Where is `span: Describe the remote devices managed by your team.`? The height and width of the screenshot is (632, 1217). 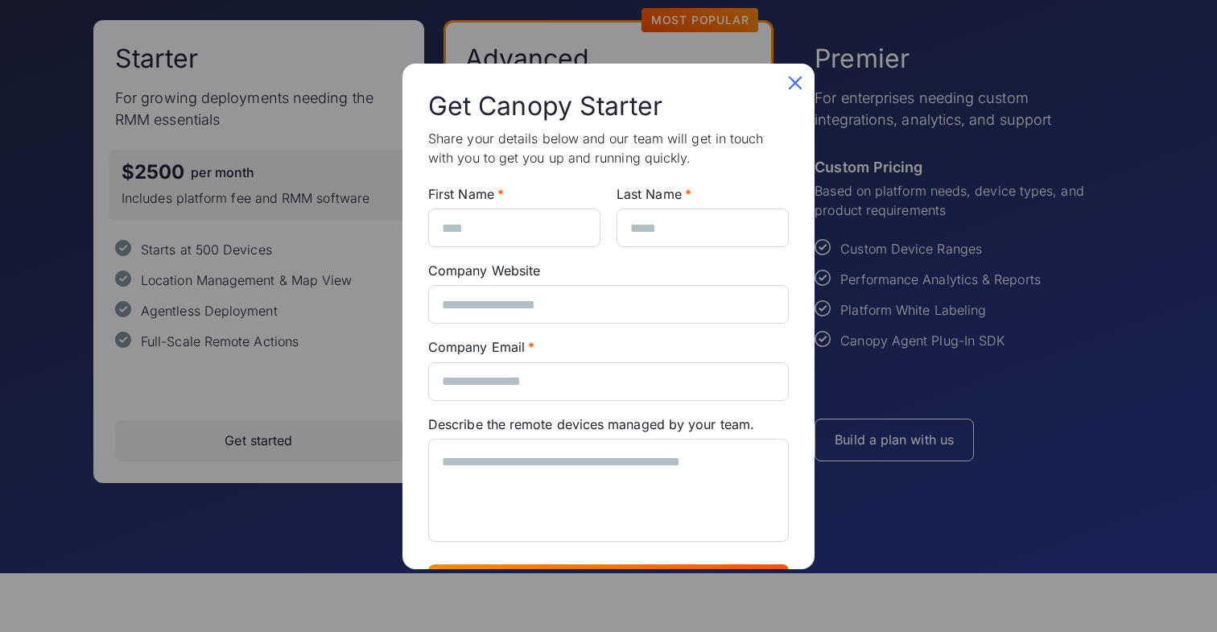
span: Describe the remote devices managed by your team. is located at coordinates (591, 424).